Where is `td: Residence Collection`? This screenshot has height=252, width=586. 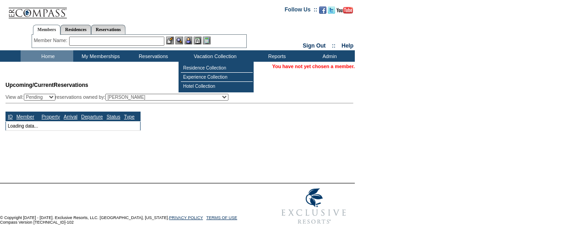
td: Residence Collection is located at coordinates (217, 68).